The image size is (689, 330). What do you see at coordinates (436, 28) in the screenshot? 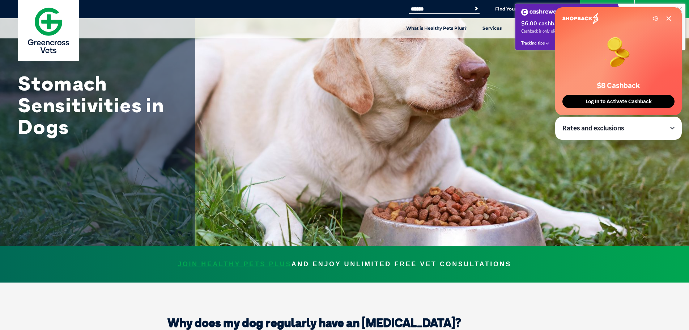
I see `a: What is Healthy Pets Plus?` at bounding box center [436, 28].